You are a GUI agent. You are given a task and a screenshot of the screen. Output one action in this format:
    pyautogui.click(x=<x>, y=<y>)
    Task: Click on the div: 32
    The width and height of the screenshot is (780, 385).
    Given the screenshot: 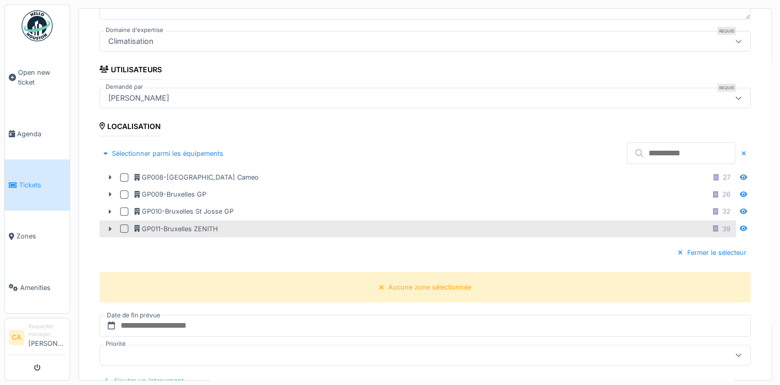 What is the action you would take?
    pyautogui.click(x=727, y=211)
    